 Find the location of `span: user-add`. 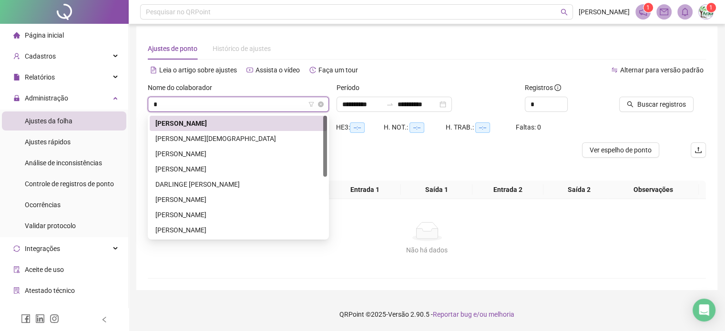

span: user-add is located at coordinates (17, 56).